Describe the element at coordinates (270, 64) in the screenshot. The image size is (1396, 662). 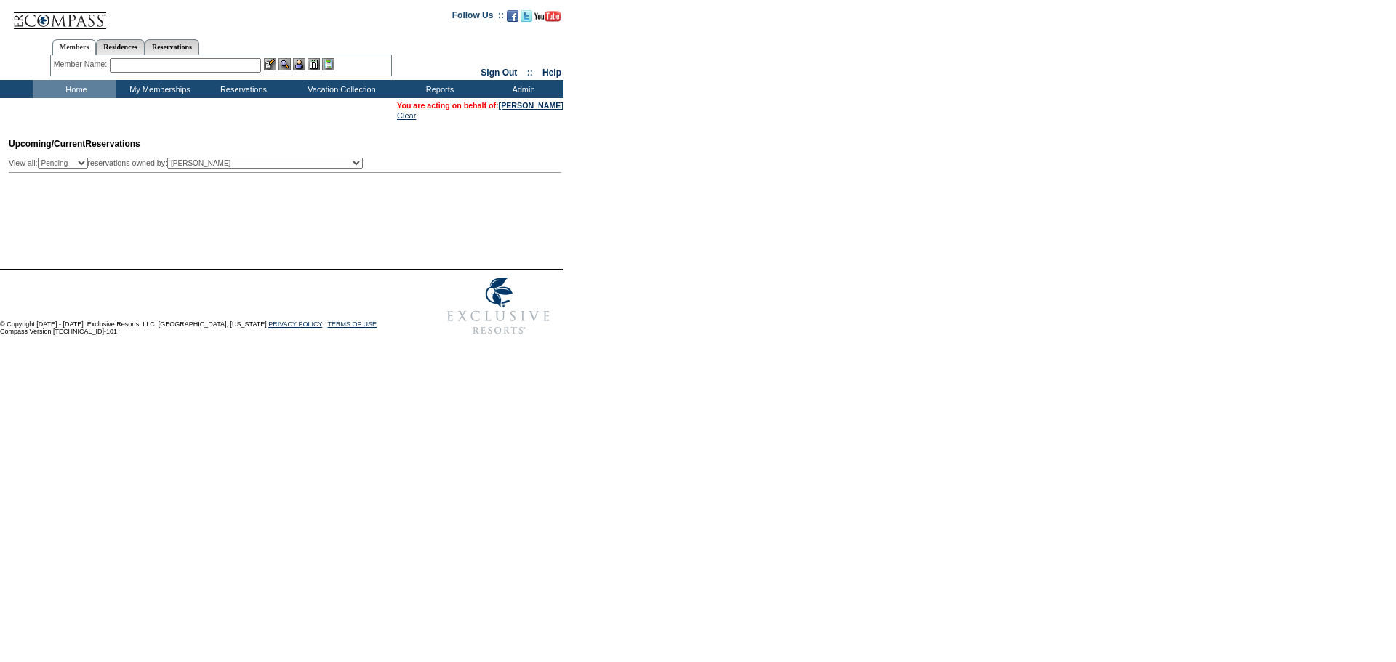
I see `img: b_edit.gif` at that location.